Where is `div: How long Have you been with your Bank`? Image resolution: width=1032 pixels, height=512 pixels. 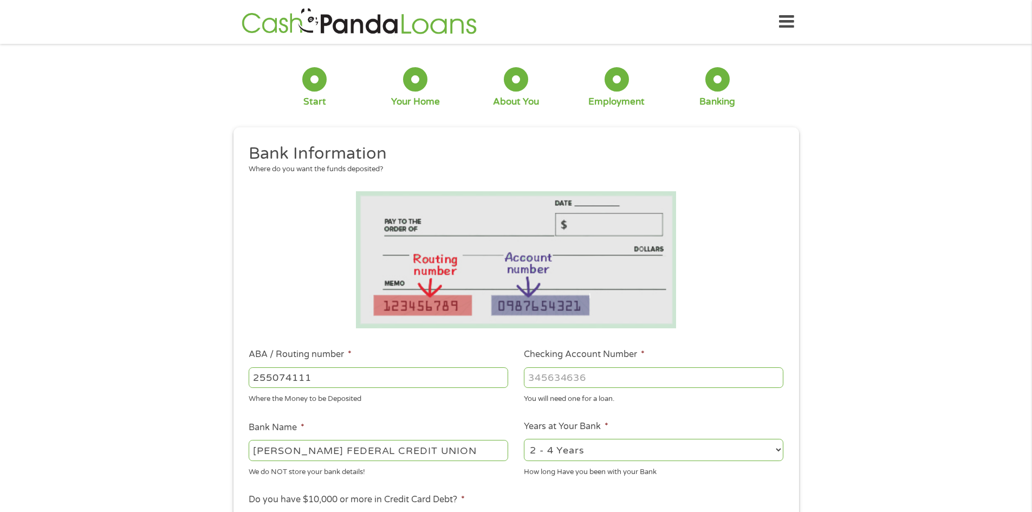 div: How long Have you been with your Bank is located at coordinates (653, 469).